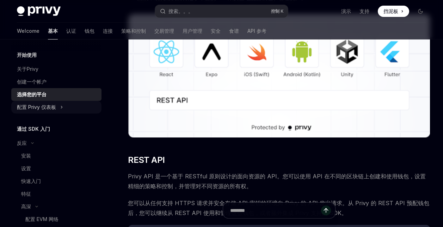 The width and height of the screenshot is (443, 227). What do you see at coordinates (221, 11) in the screenshot?
I see `button: 搜索。。。控制 K` at bounding box center [221, 11].